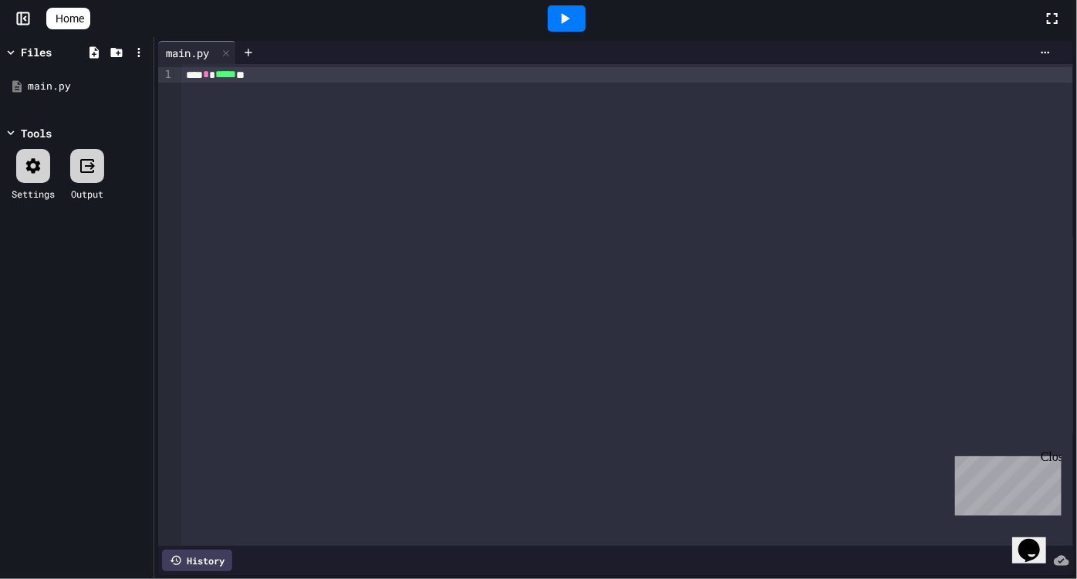 Image resolution: width=1077 pixels, height=579 pixels. Describe the element at coordinates (87, 194) in the screenshot. I see `div: Output` at that location.